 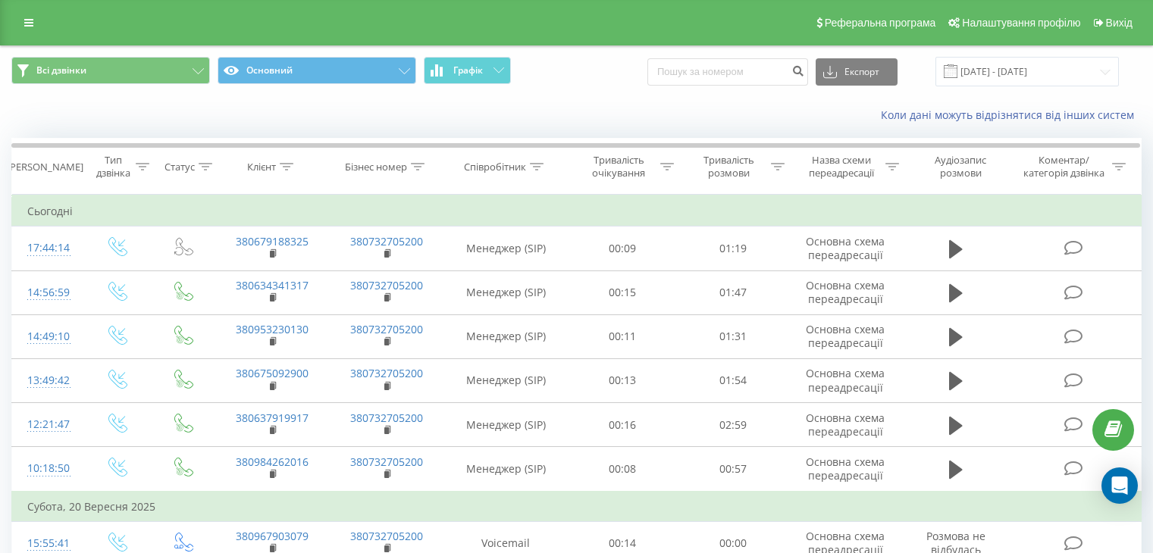 What do you see at coordinates (262, 167) in the screenshot?
I see `div: Клієнт` at bounding box center [262, 167].